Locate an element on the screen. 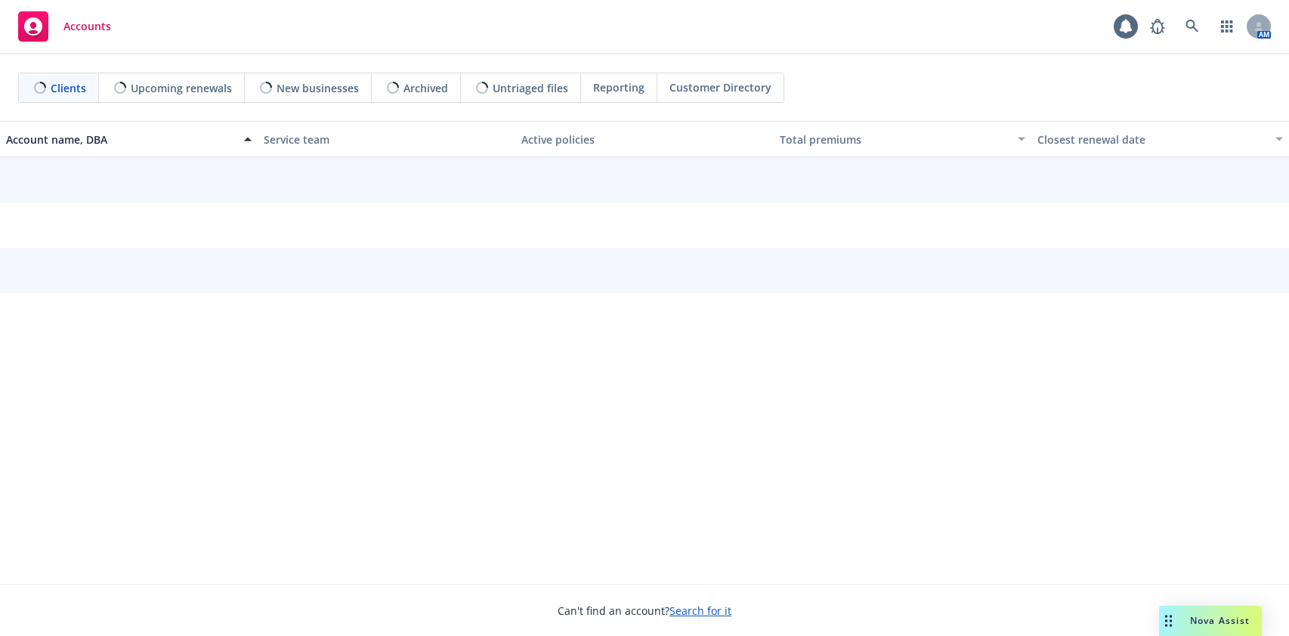 This screenshot has width=1289, height=636. button: Nova Assist is located at coordinates (1211, 620).